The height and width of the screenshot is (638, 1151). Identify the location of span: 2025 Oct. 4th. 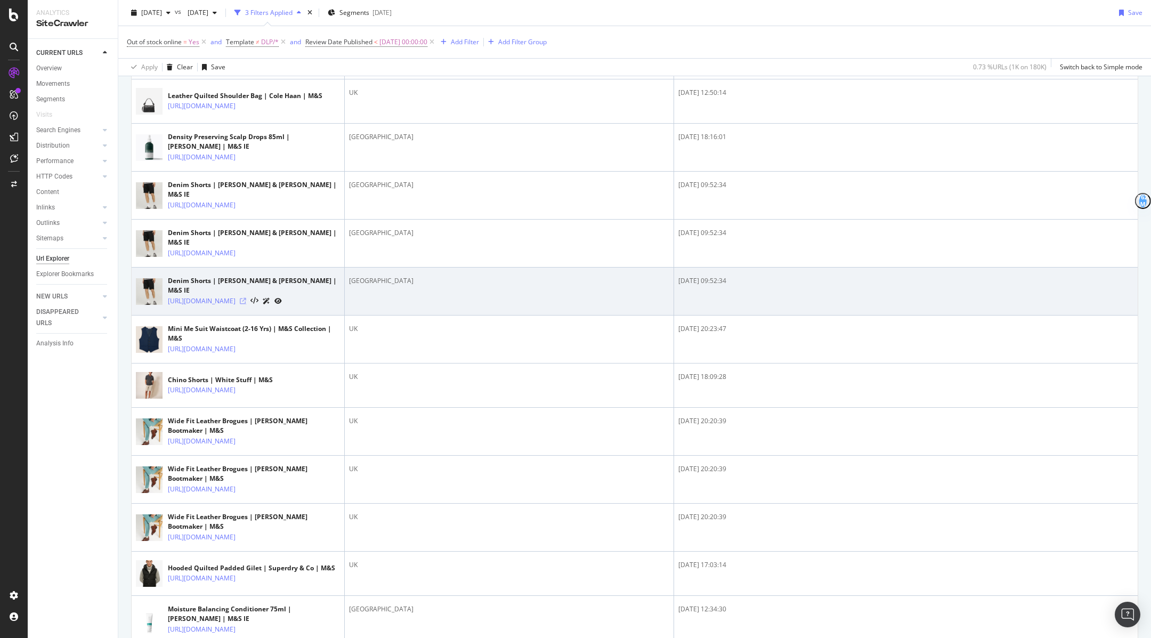
(151, 12).